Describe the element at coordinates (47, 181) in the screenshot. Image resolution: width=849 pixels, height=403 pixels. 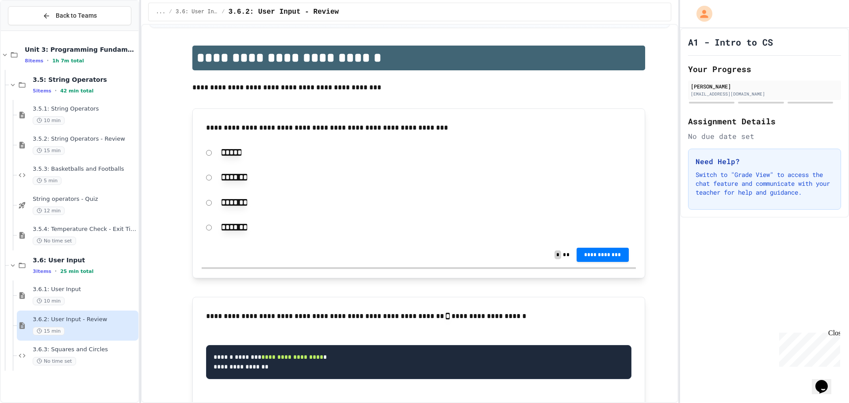
I see `span: 5 min` at that location.